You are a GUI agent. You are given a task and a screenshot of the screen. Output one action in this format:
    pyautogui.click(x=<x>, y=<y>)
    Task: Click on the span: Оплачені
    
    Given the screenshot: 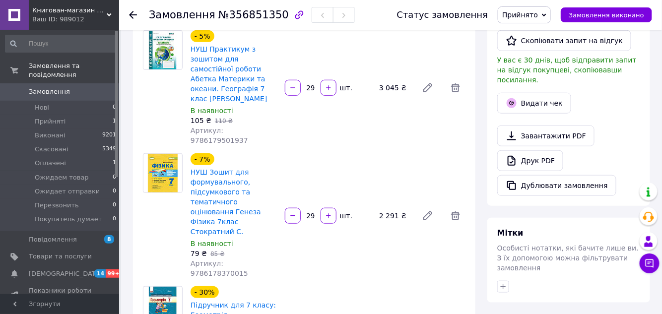 What is the action you would take?
    pyautogui.click(x=50, y=163)
    